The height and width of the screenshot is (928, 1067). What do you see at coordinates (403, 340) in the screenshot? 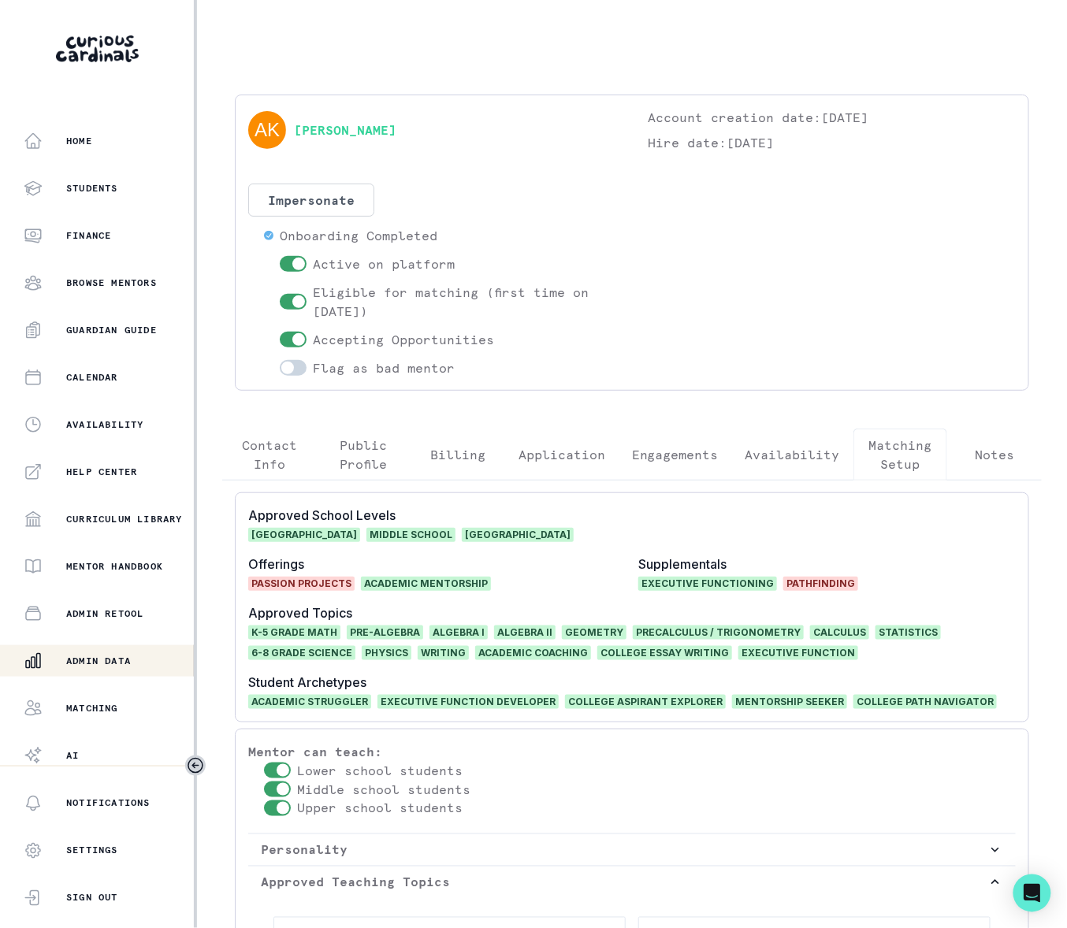
I see `p: Accepting Opportunities` at bounding box center [403, 340].